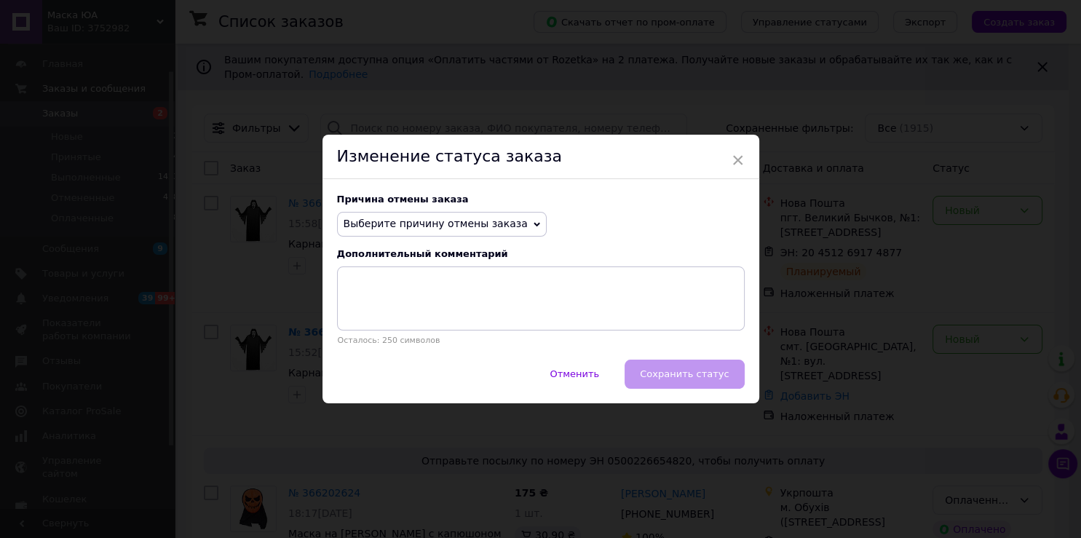 The width and height of the screenshot is (1081, 538). Describe the element at coordinates (541, 199) in the screenshot. I see `div: Причина отмены заказа` at that location.